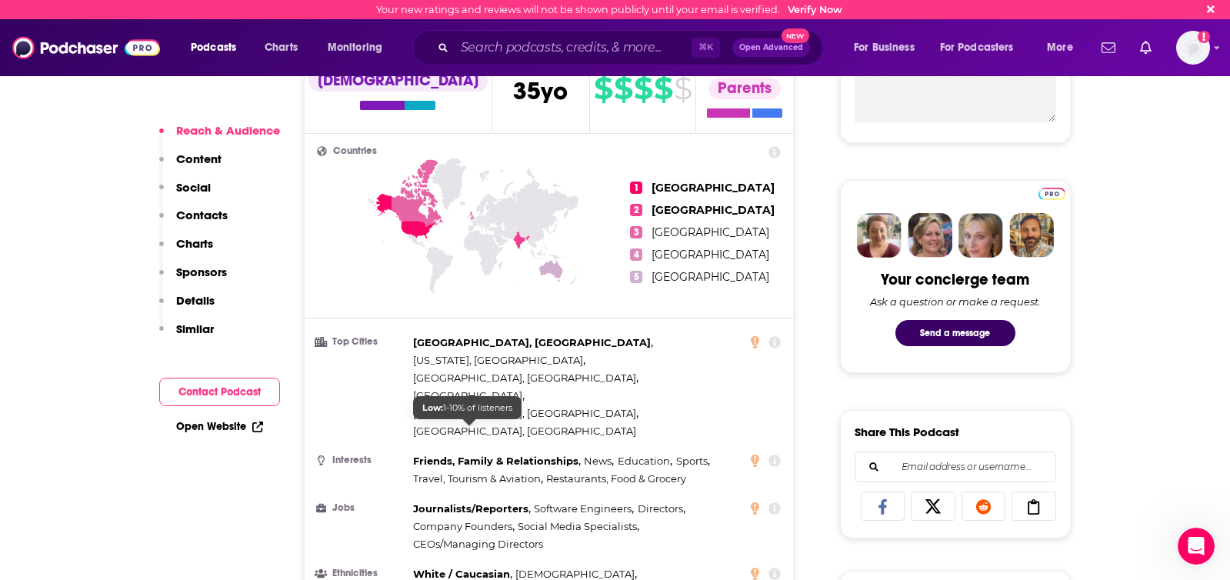  What do you see at coordinates (771, 48) in the screenshot?
I see `span: Open Advanced` at bounding box center [771, 48].